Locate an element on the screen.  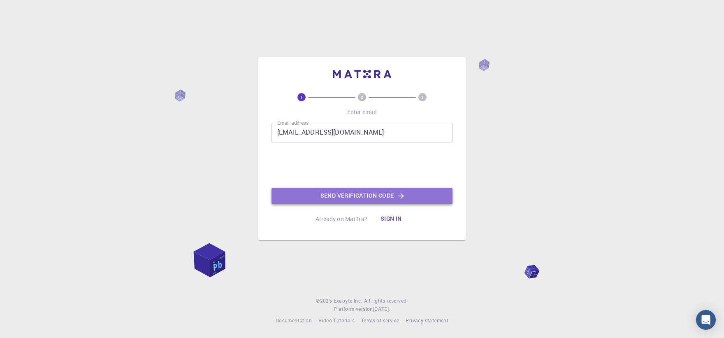
a: Terms of service is located at coordinates (380, 321).